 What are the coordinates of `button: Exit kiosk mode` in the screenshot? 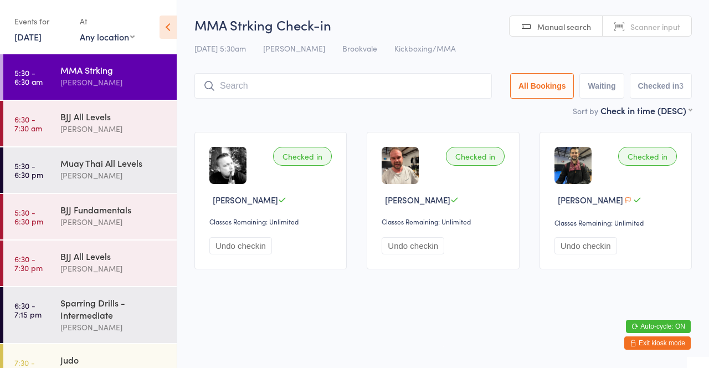 It's located at (658, 343).